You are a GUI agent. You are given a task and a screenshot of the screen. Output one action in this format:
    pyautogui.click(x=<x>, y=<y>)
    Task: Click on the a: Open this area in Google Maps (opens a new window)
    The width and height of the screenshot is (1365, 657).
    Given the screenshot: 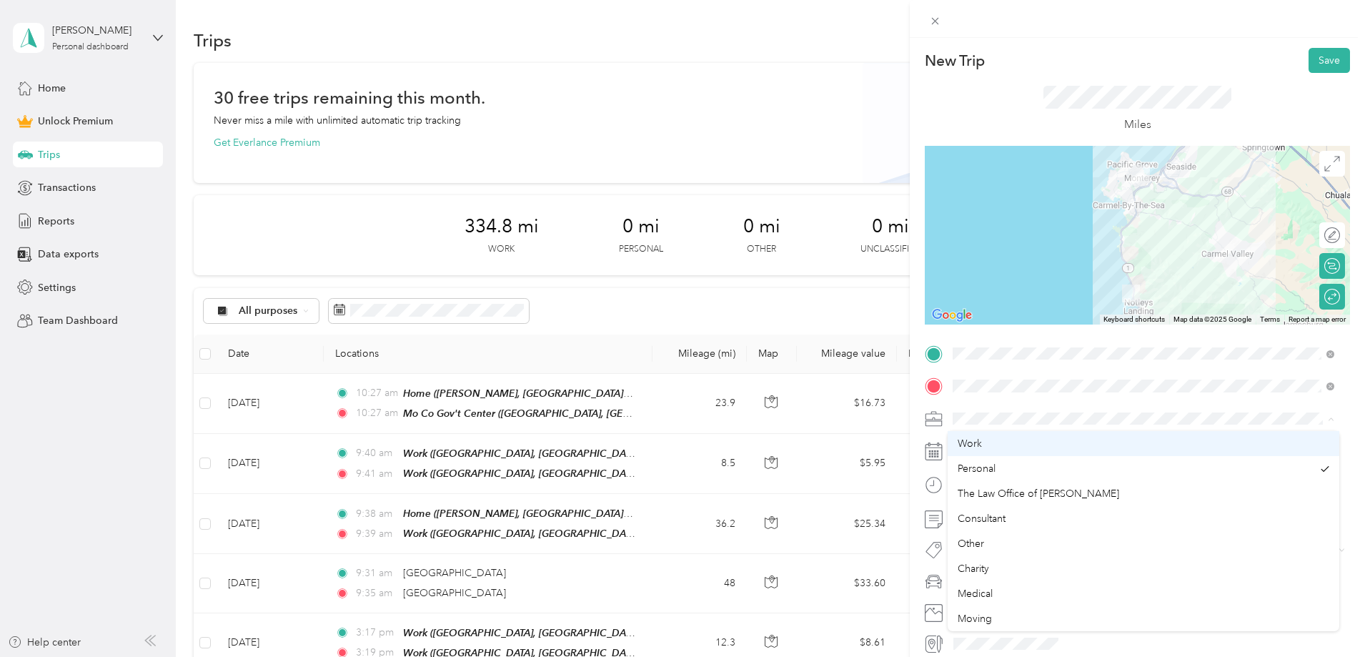 What is the action you would take?
    pyautogui.click(x=952, y=315)
    